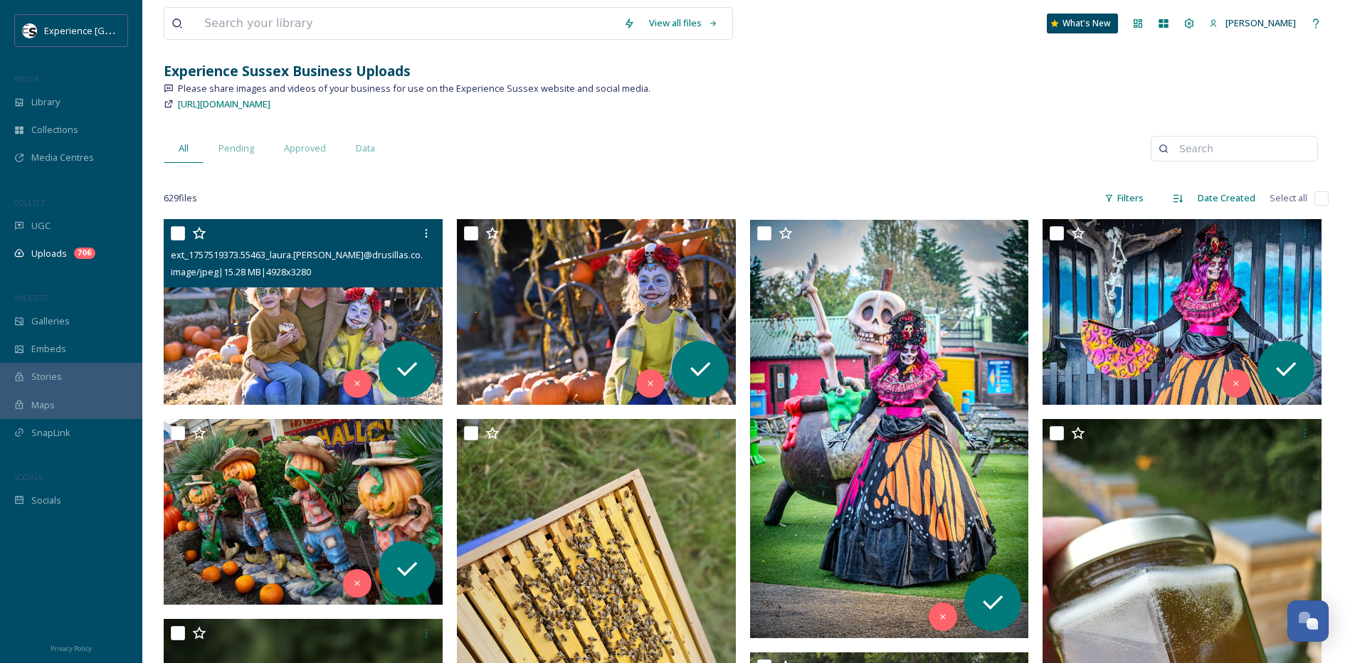 The width and height of the screenshot is (1350, 663). Describe the element at coordinates (1124, 198) in the screenshot. I see `div: Filters` at that location.